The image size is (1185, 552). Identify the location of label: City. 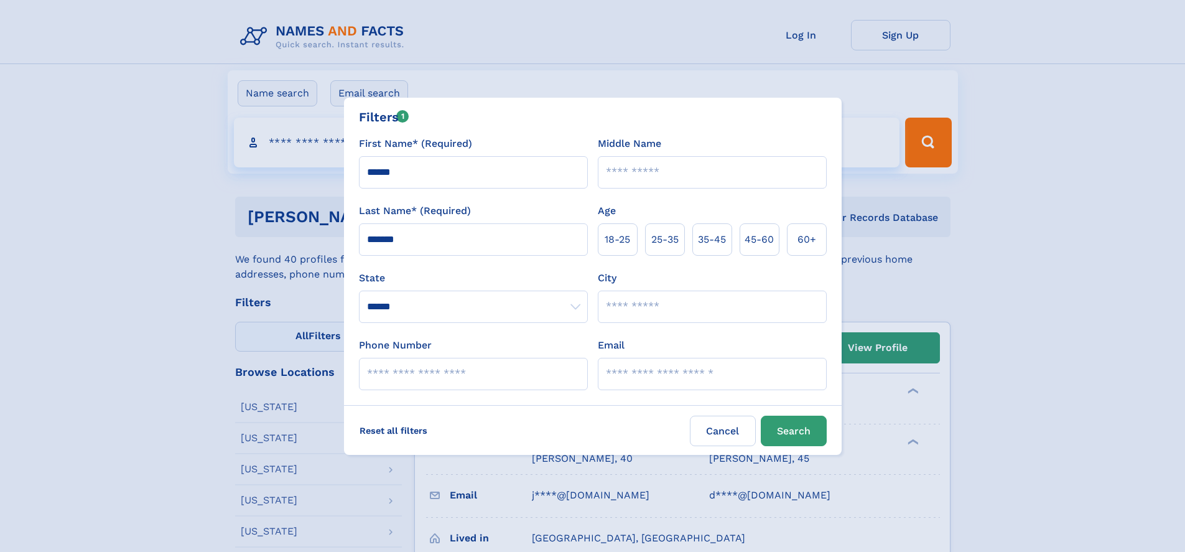
(607, 278).